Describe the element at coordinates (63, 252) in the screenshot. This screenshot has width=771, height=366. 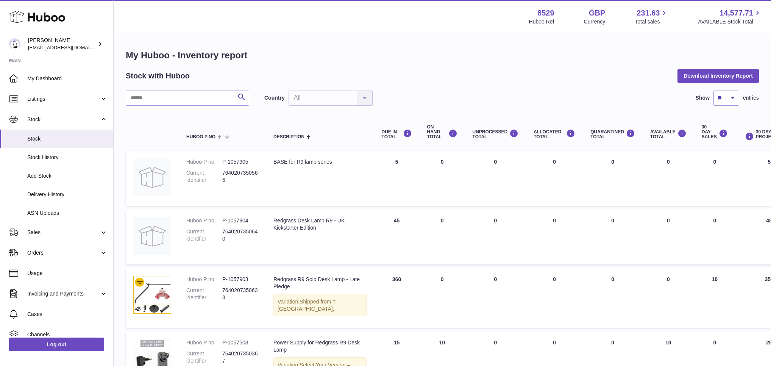
I see `span: Orders` at that location.